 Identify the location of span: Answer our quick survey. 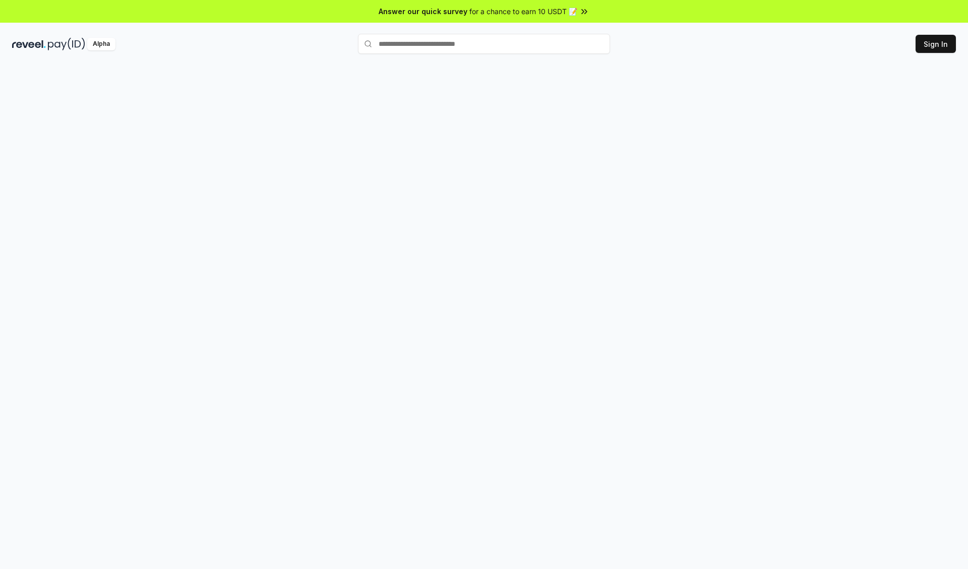
(423, 11).